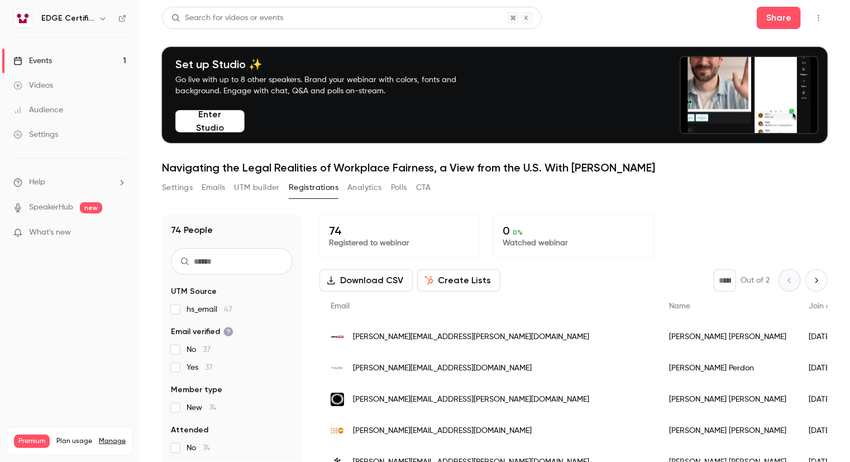 The image size is (850, 462). What do you see at coordinates (257, 188) in the screenshot?
I see `button: UTM builder` at bounding box center [257, 188].